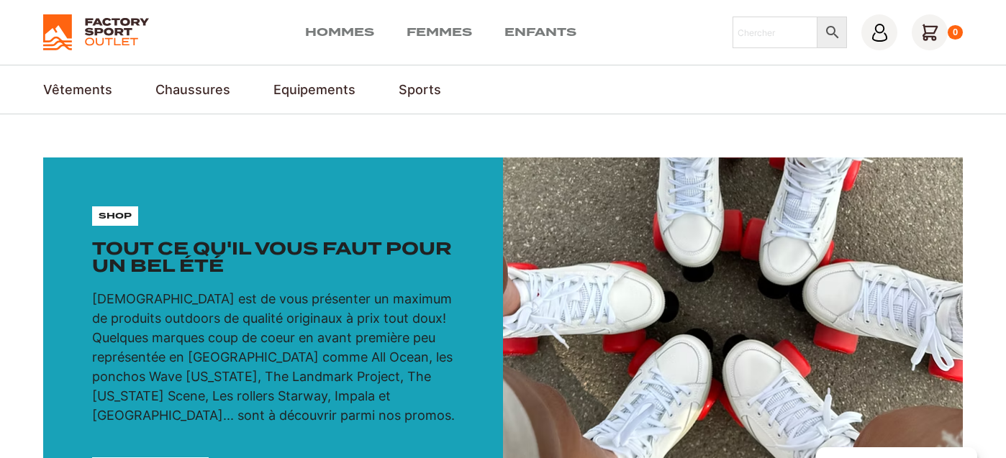 This screenshot has height=458, width=1006. What do you see at coordinates (420, 89) in the screenshot?
I see `a: Sports` at bounding box center [420, 89].